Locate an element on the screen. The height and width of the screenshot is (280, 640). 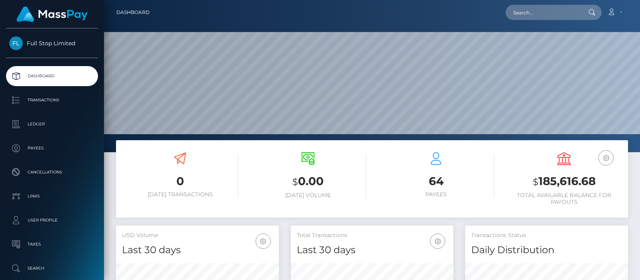
a: User Profile is located at coordinates (52, 220).